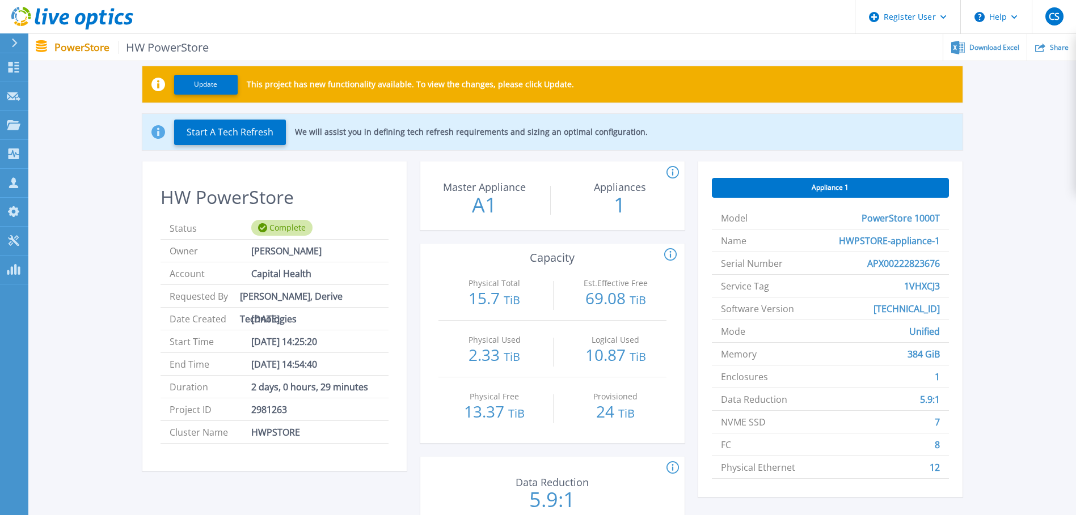  What do you see at coordinates (494, 413) in the screenshot?
I see `p: 13.37` at bounding box center [494, 413].